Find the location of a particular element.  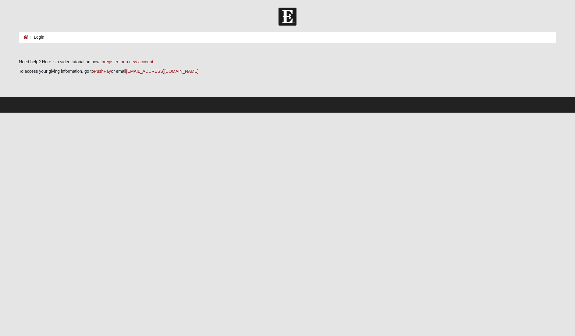

p: Need help? Here is a video tutorial on how to . is located at coordinates (287, 62).